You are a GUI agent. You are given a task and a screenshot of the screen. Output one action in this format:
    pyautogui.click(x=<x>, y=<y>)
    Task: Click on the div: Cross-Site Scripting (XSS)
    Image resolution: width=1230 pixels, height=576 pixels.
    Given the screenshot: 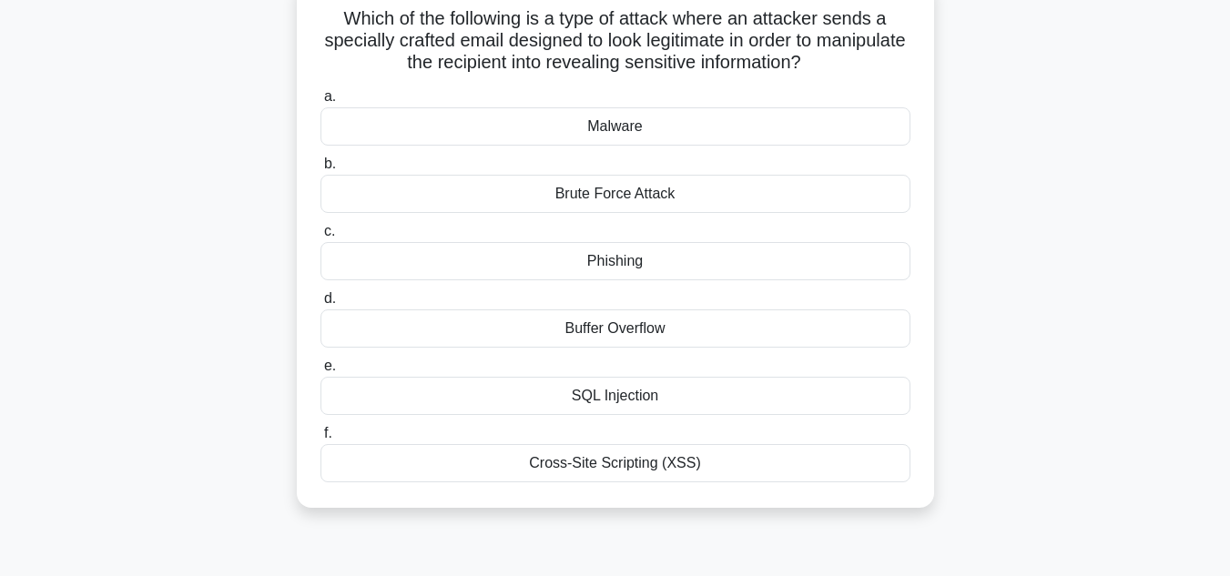 What is the action you would take?
    pyautogui.click(x=616, y=463)
    